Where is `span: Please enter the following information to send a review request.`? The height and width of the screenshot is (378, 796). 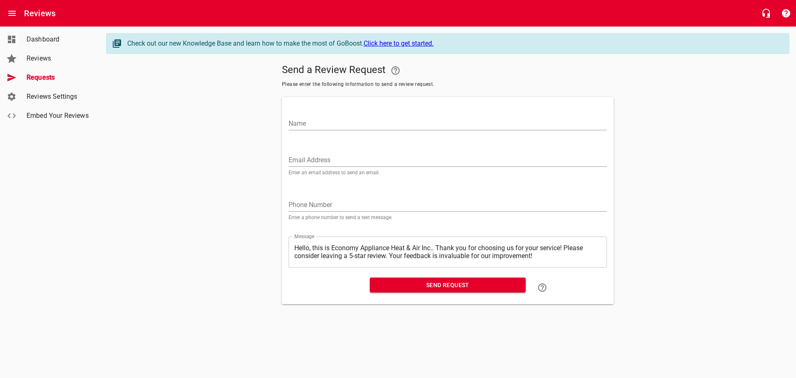 span: Please enter the following information to send a review request. is located at coordinates (448, 85).